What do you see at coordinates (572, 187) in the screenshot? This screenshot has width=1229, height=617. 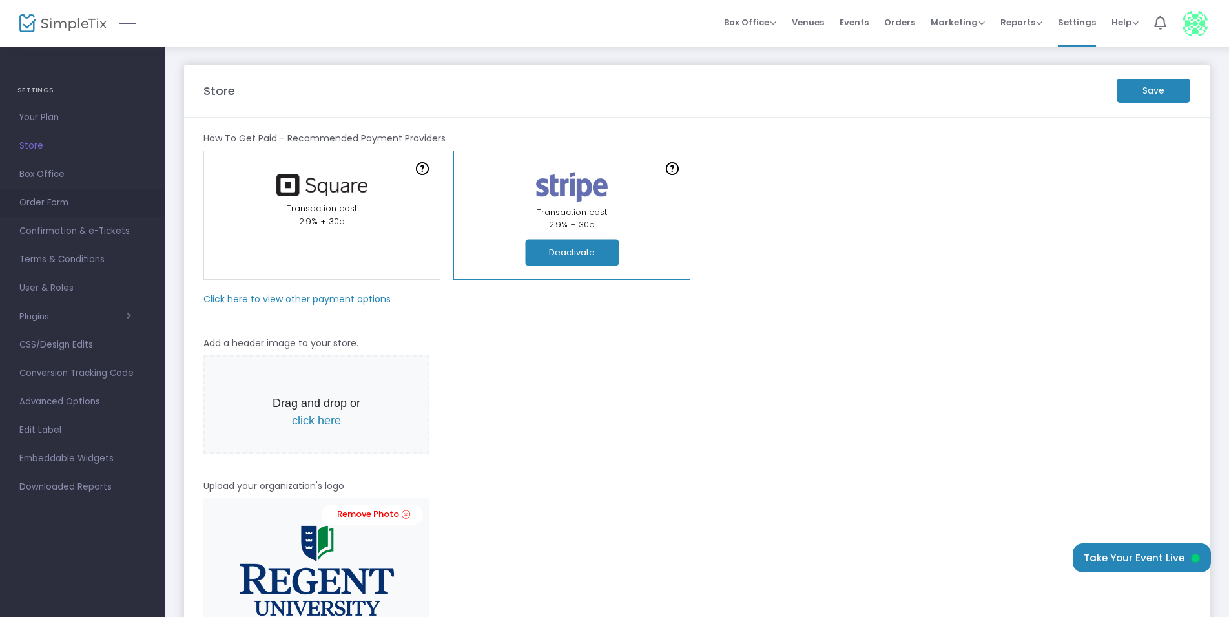 I see `img: stripe.png` at bounding box center [572, 187].